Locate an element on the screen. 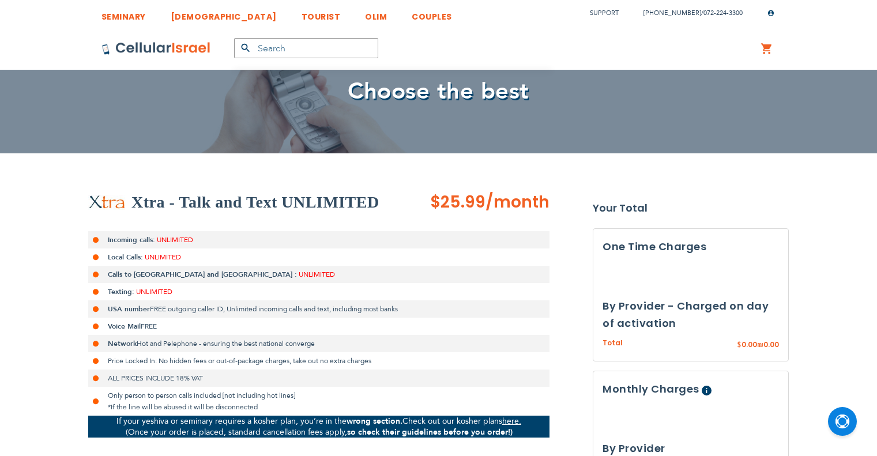  strong: Network is located at coordinates (122, 344).